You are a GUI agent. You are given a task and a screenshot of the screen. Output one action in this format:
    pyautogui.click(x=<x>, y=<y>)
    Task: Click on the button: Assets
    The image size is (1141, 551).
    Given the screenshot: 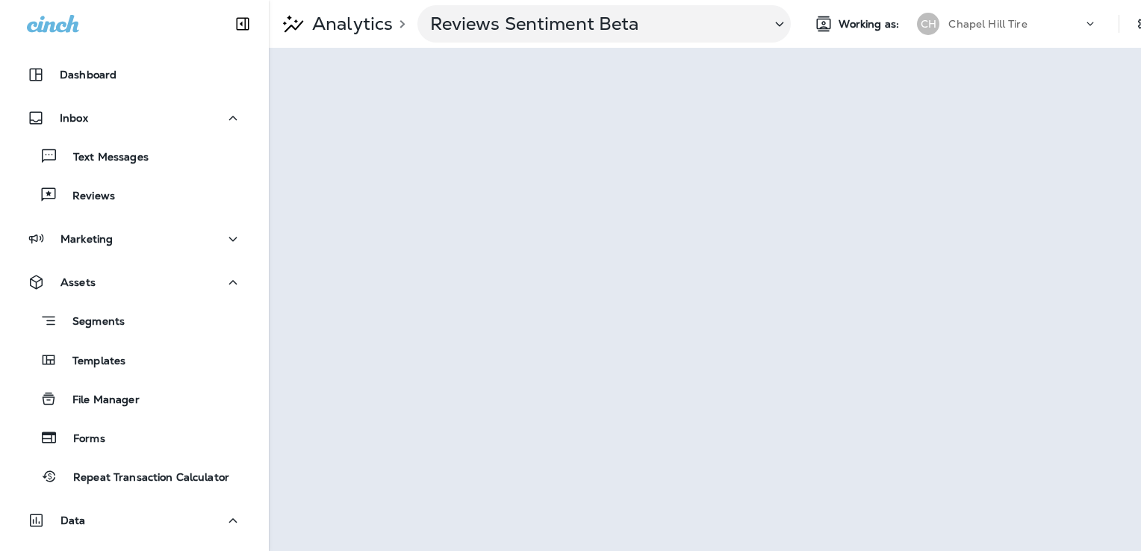 What is the action you would take?
    pyautogui.click(x=134, y=282)
    